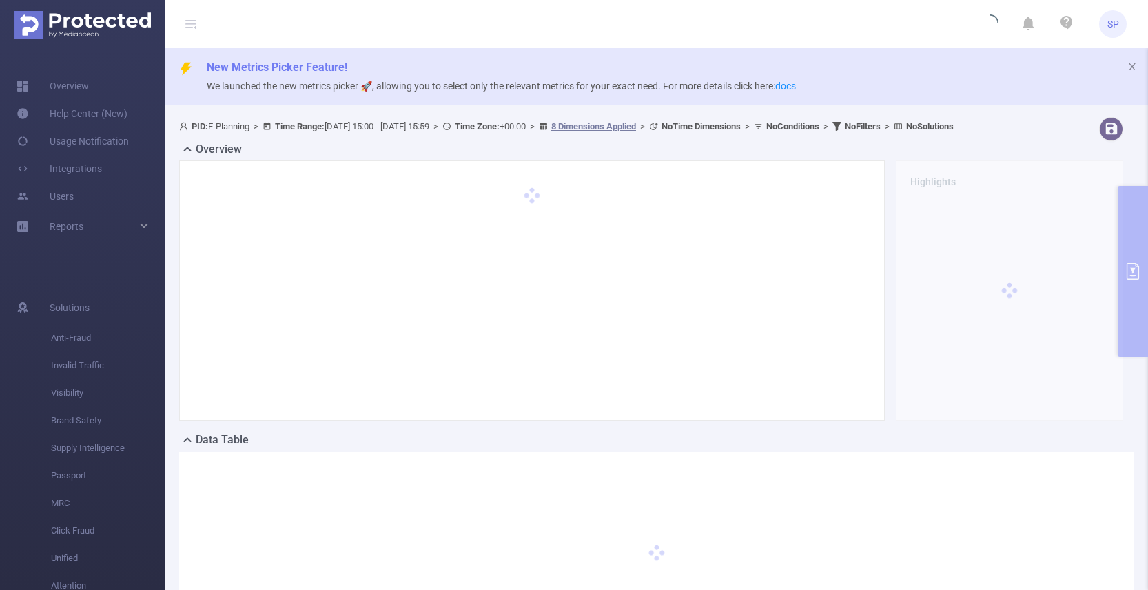 Image resolution: width=1148 pixels, height=590 pixels. What do you see at coordinates (277, 67) in the screenshot?
I see `span: New Metrics Picker Feature!` at bounding box center [277, 67].